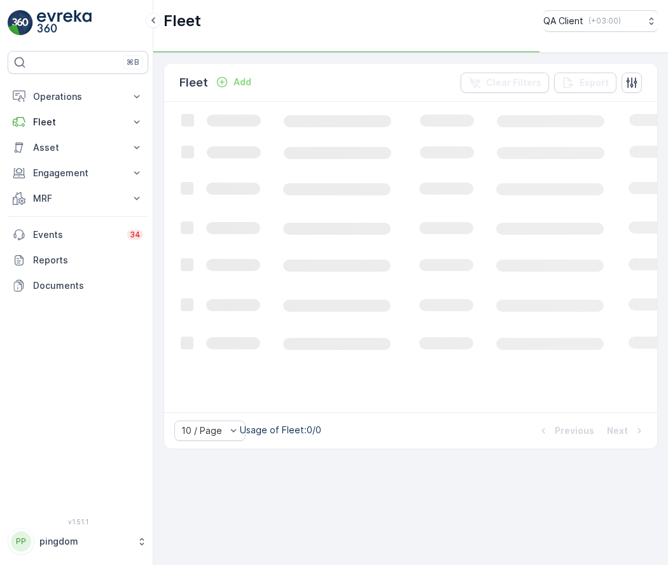 This screenshot has width=668, height=565. What do you see at coordinates (626, 431) in the screenshot?
I see `button: Next` at bounding box center [626, 431].